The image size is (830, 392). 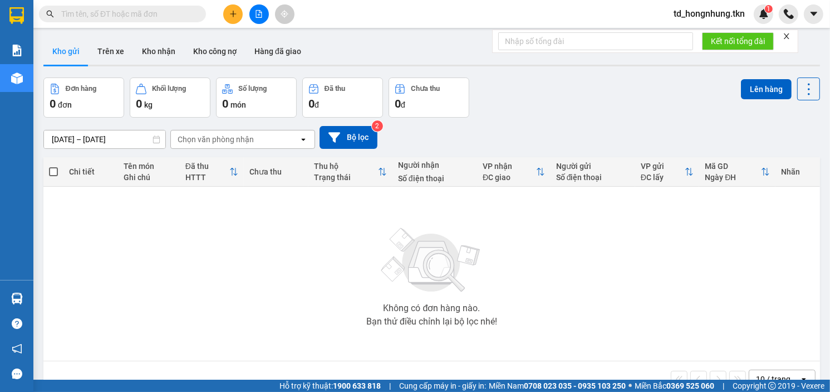 What do you see at coordinates (285, 14) in the screenshot?
I see `span: aim` at bounding box center [285, 14].